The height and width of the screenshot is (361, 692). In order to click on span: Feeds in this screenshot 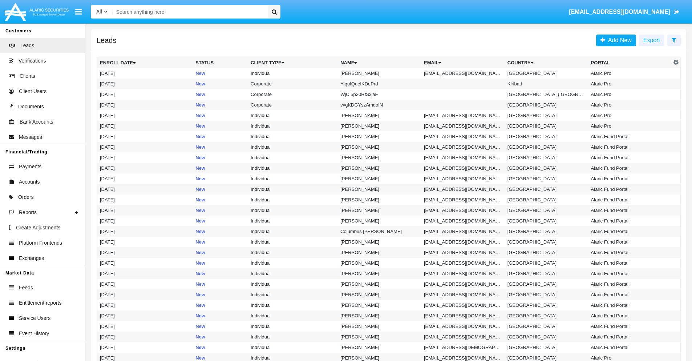, I will do `click(26, 287)`.